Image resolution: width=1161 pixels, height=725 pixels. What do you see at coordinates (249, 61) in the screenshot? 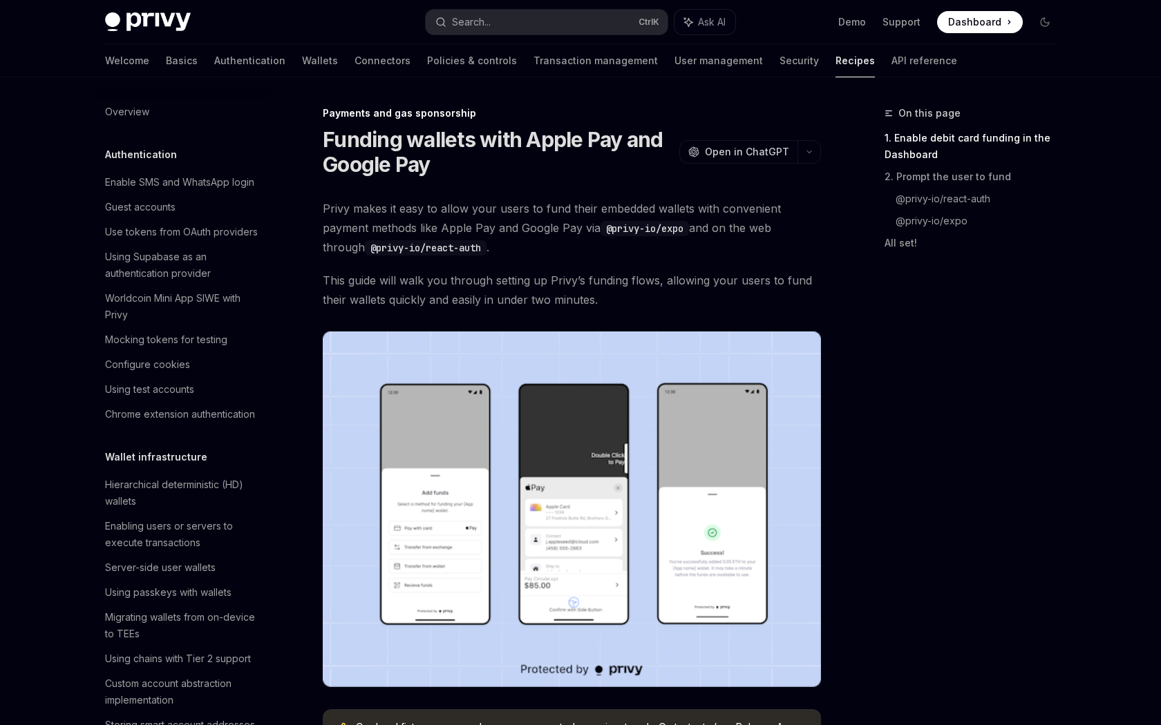
I see `a: Authentication` at bounding box center [249, 61].